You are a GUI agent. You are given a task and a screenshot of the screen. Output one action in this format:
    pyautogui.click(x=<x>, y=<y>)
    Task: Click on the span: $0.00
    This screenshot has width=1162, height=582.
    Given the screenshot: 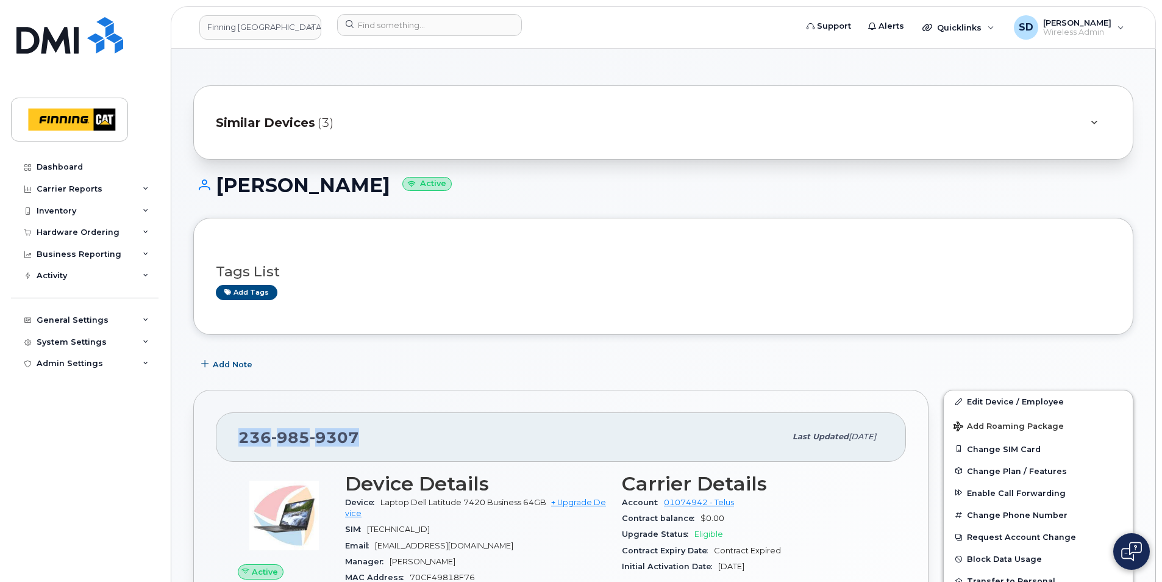 What is the action you would take?
    pyautogui.click(x=712, y=518)
    